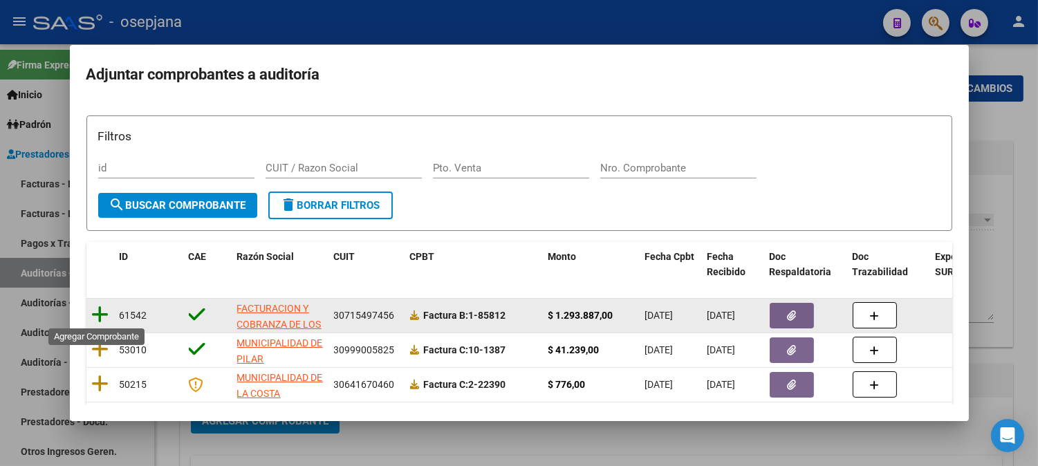 The height and width of the screenshot is (466, 1038). I want to click on strong: 10-1387, so click(465, 350).